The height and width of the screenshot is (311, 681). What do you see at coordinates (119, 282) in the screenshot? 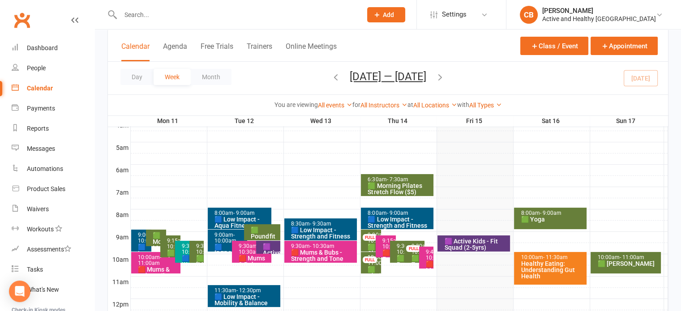
I see `th: 11am` at bounding box center [119, 282].